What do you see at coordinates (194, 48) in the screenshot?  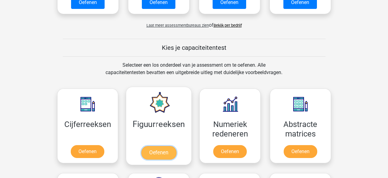 I see `h5: Kies je capaciteitentest` at bounding box center [194, 48].